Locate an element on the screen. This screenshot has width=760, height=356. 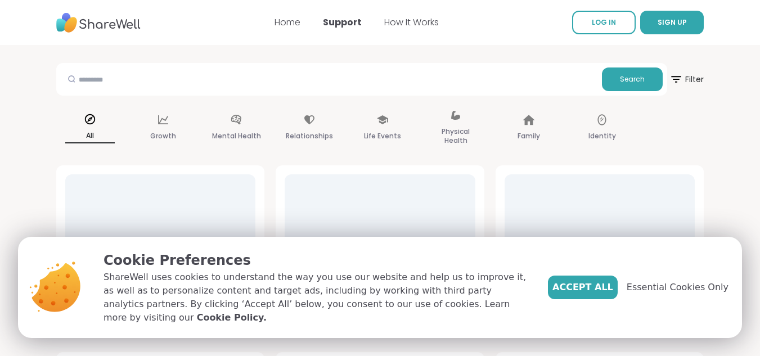
button: Filter is located at coordinates (686, 79).